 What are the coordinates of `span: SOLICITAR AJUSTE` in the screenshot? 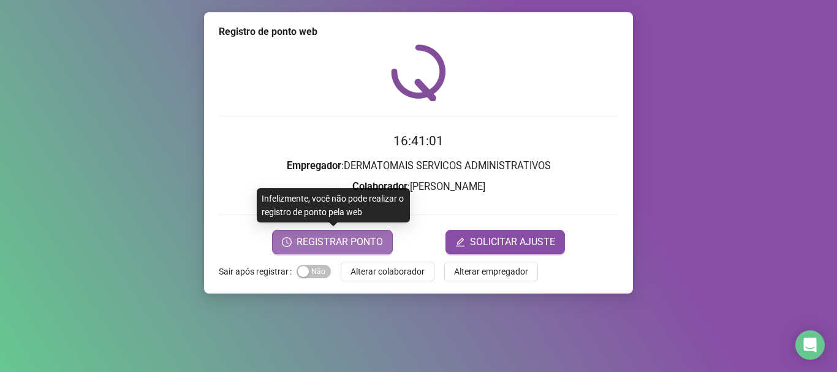 It's located at (512, 242).